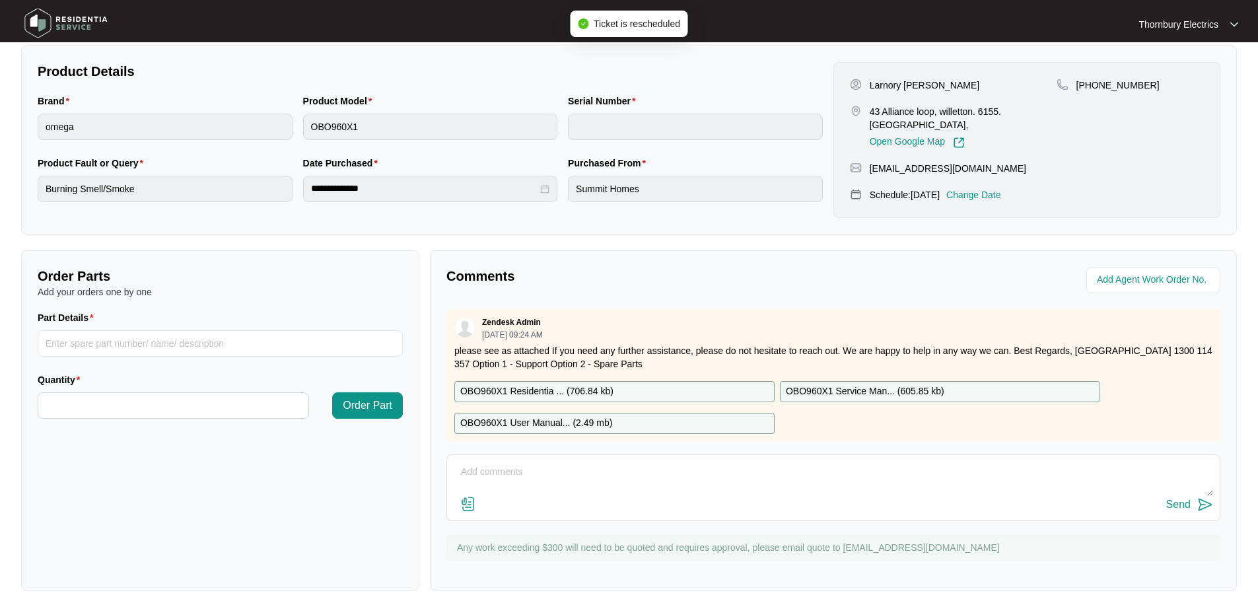 The image size is (1258, 607). I want to click on input: Quantity, so click(173, 405).